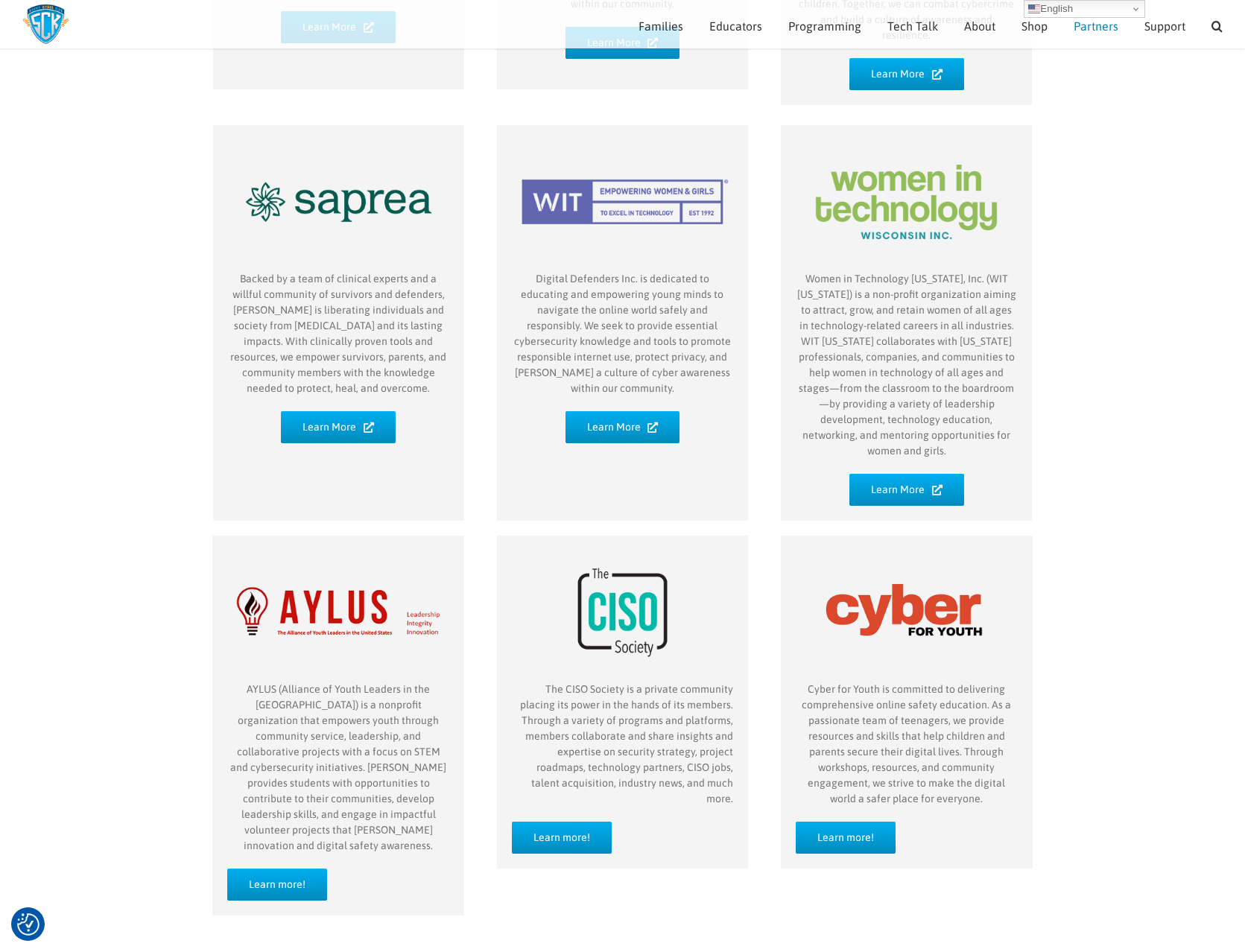 The height and width of the screenshot is (952, 1245). Describe the element at coordinates (906, 613) in the screenshot. I see `img: Cyber for Youth` at that location.